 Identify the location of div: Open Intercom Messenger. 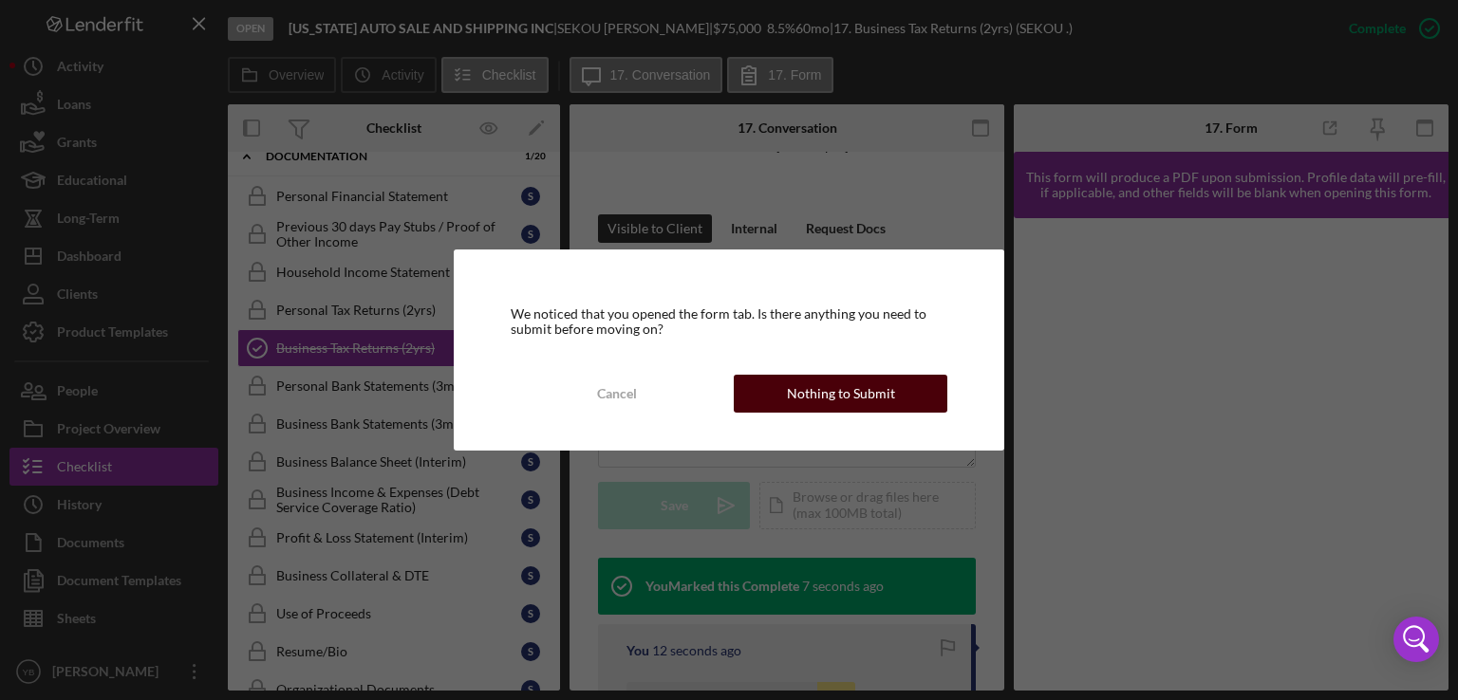
(1416, 640).